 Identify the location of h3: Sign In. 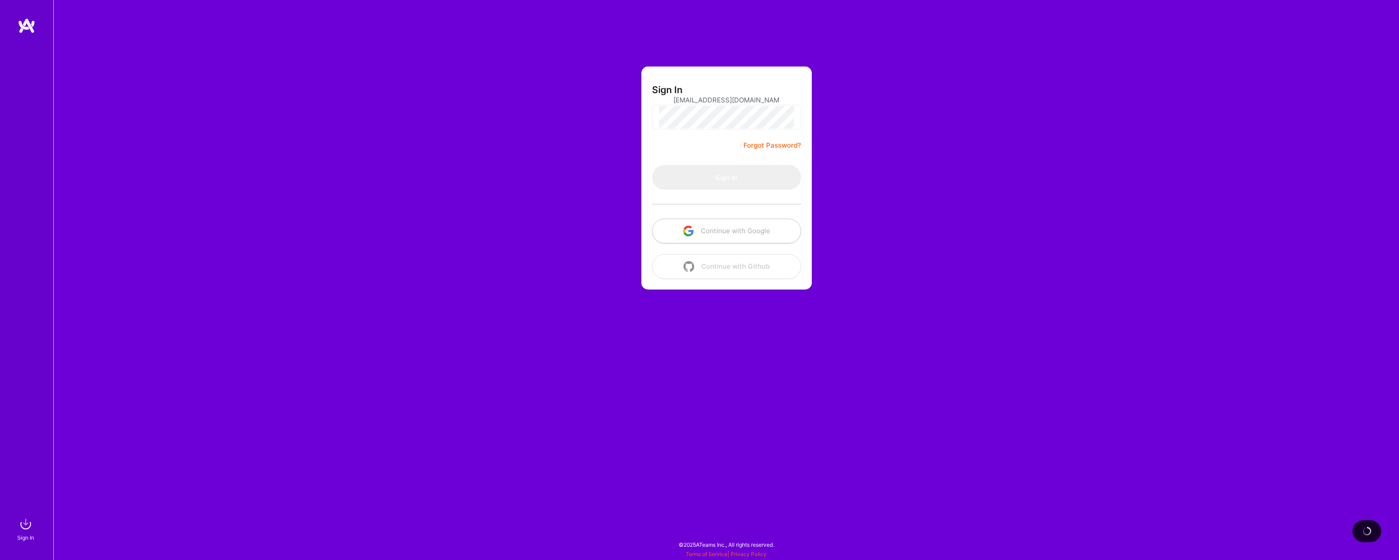
(667, 90).